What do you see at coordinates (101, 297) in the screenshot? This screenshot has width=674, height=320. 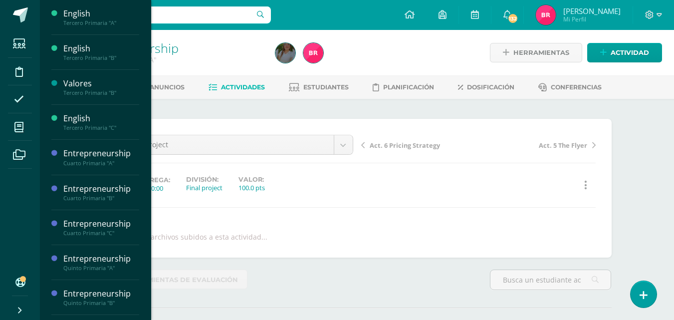 I see `a: EntrepreneurshipQuinto Primaria "B"` at bounding box center [101, 297].